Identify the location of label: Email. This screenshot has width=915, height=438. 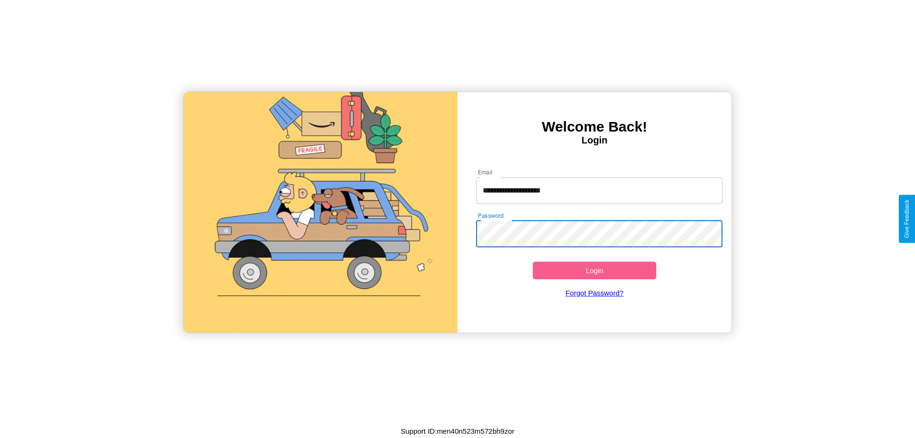
(485, 172).